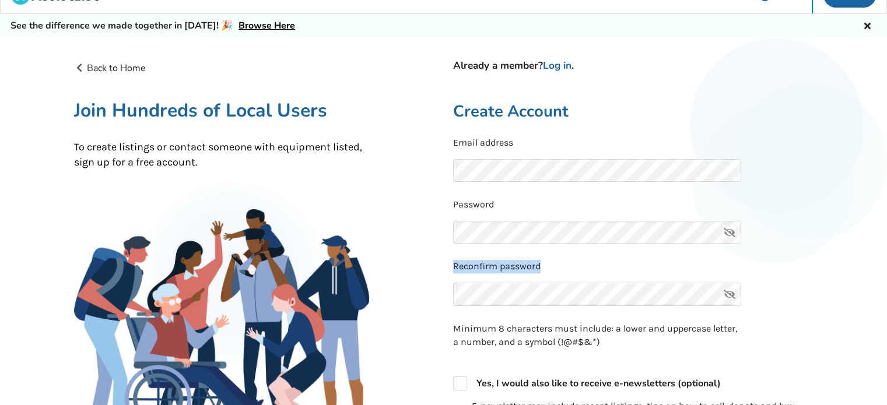  What do you see at coordinates (557, 65) in the screenshot?
I see `a: Log in` at bounding box center [557, 65].